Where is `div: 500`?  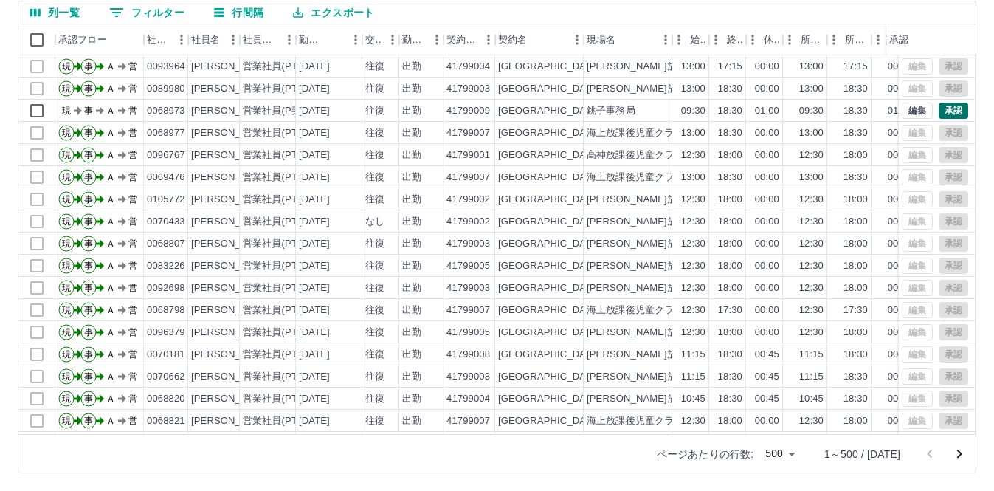
div: 500 is located at coordinates (780, 453).